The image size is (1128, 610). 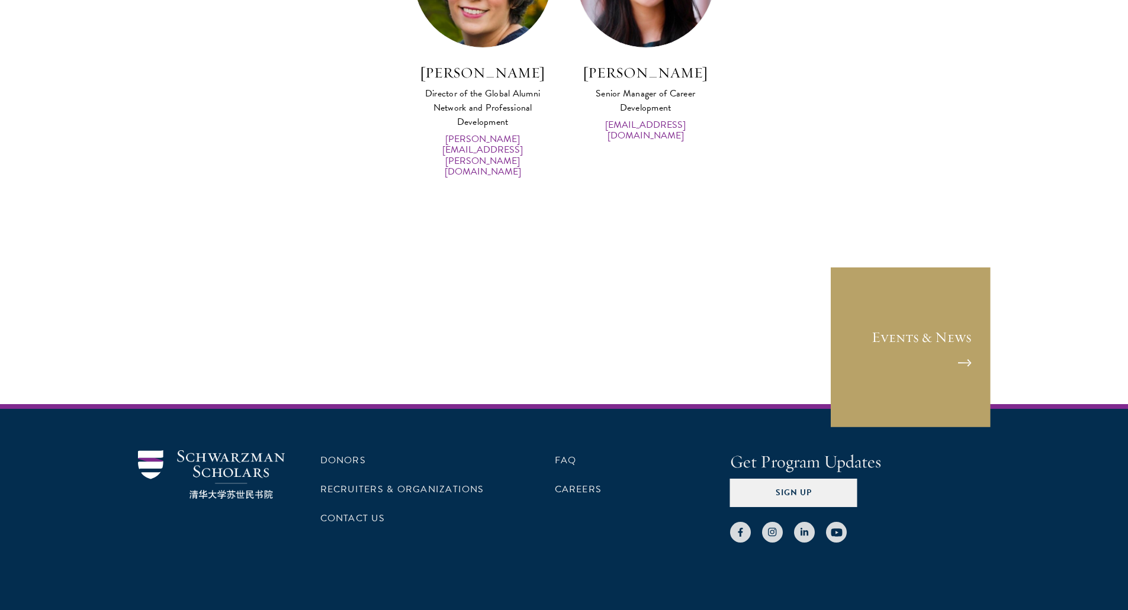 What do you see at coordinates (910, 347) in the screenshot?
I see `a: Events & News` at bounding box center [910, 347].